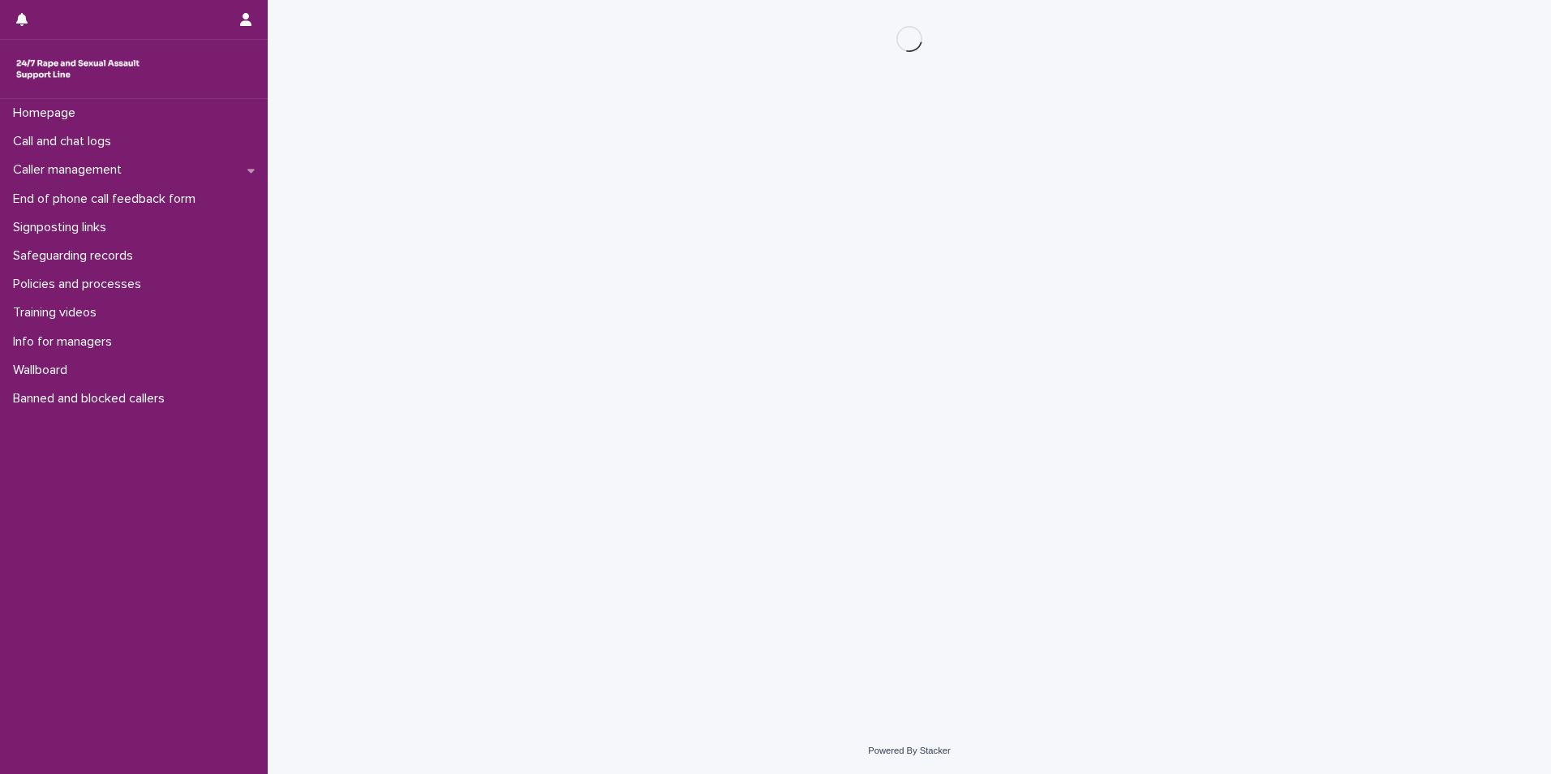  Describe the element at coordinates (76, 255) in the screenshot. I see `p: Safeguarding records` at that location.